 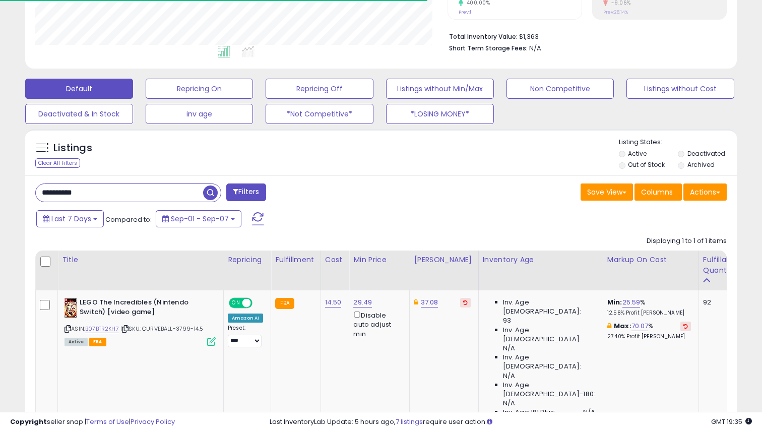 I want to click on a: 25.59, so click(x=632, y=302).